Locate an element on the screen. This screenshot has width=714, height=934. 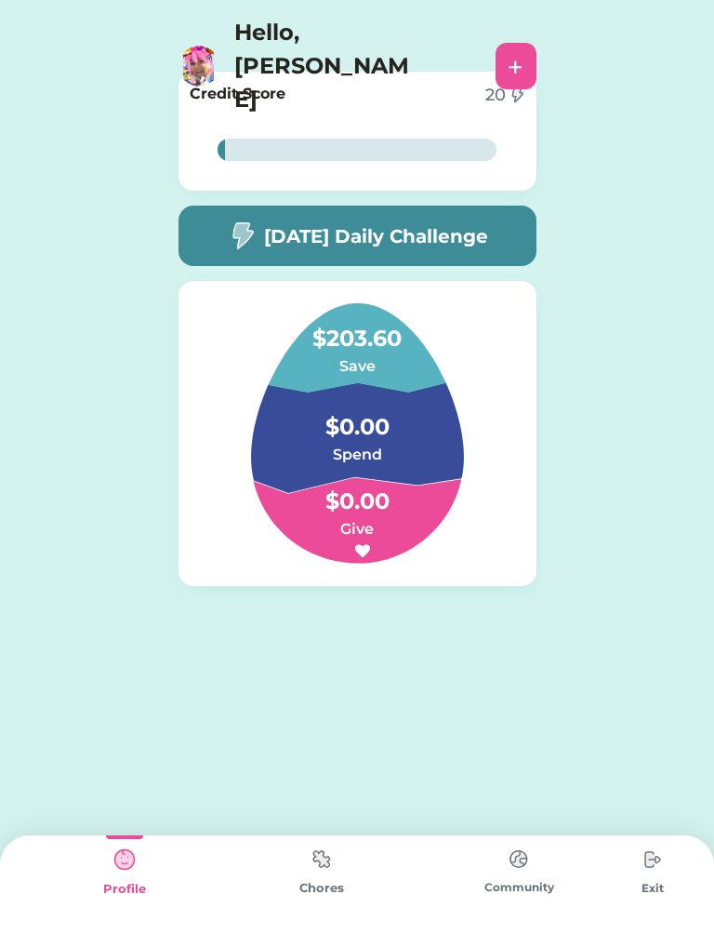
img: type%3Dkids%2C%20state%3Dselected.svg is located at coordinates (125, 859).